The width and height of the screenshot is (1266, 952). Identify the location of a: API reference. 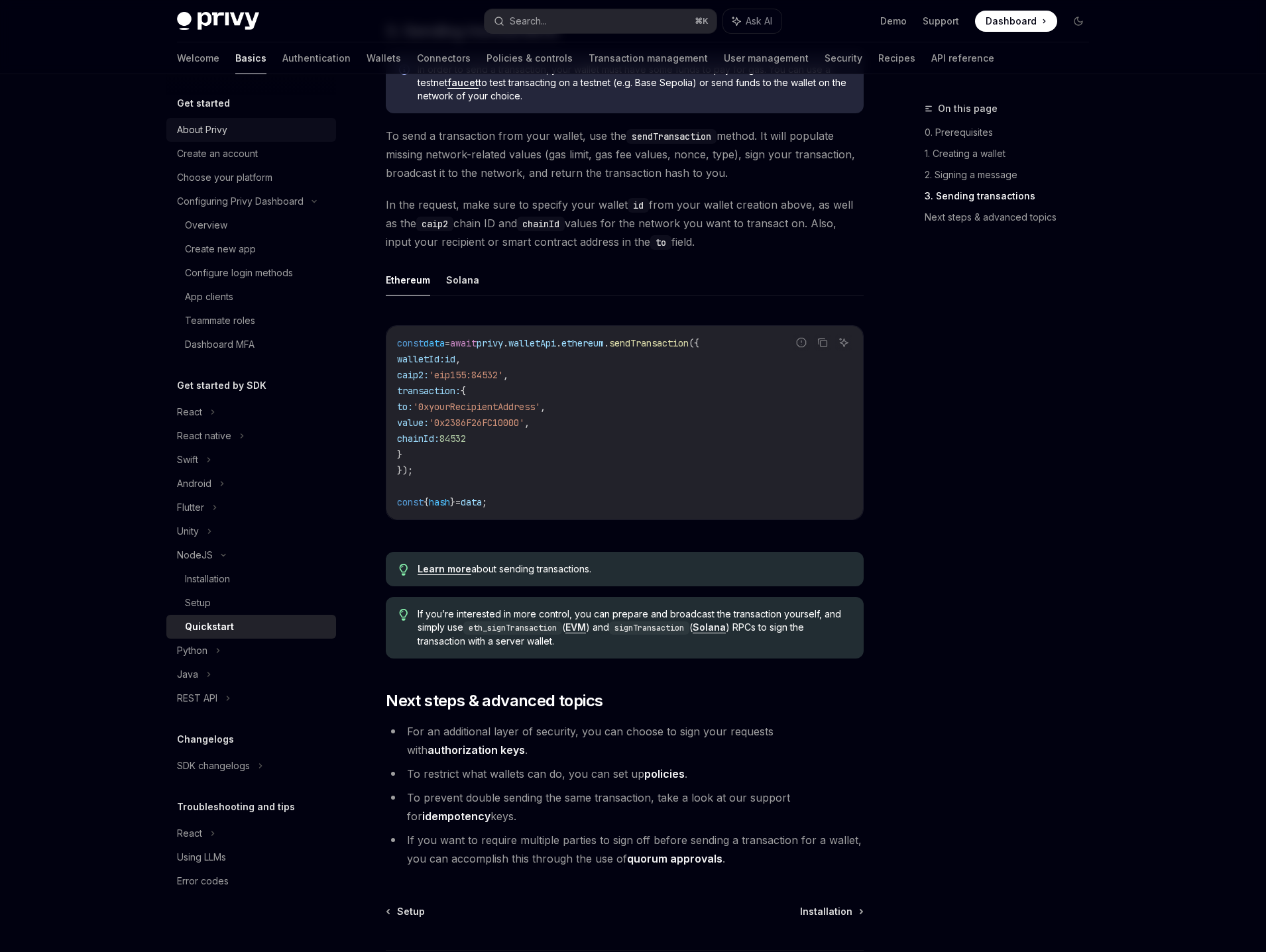
(963, 58).